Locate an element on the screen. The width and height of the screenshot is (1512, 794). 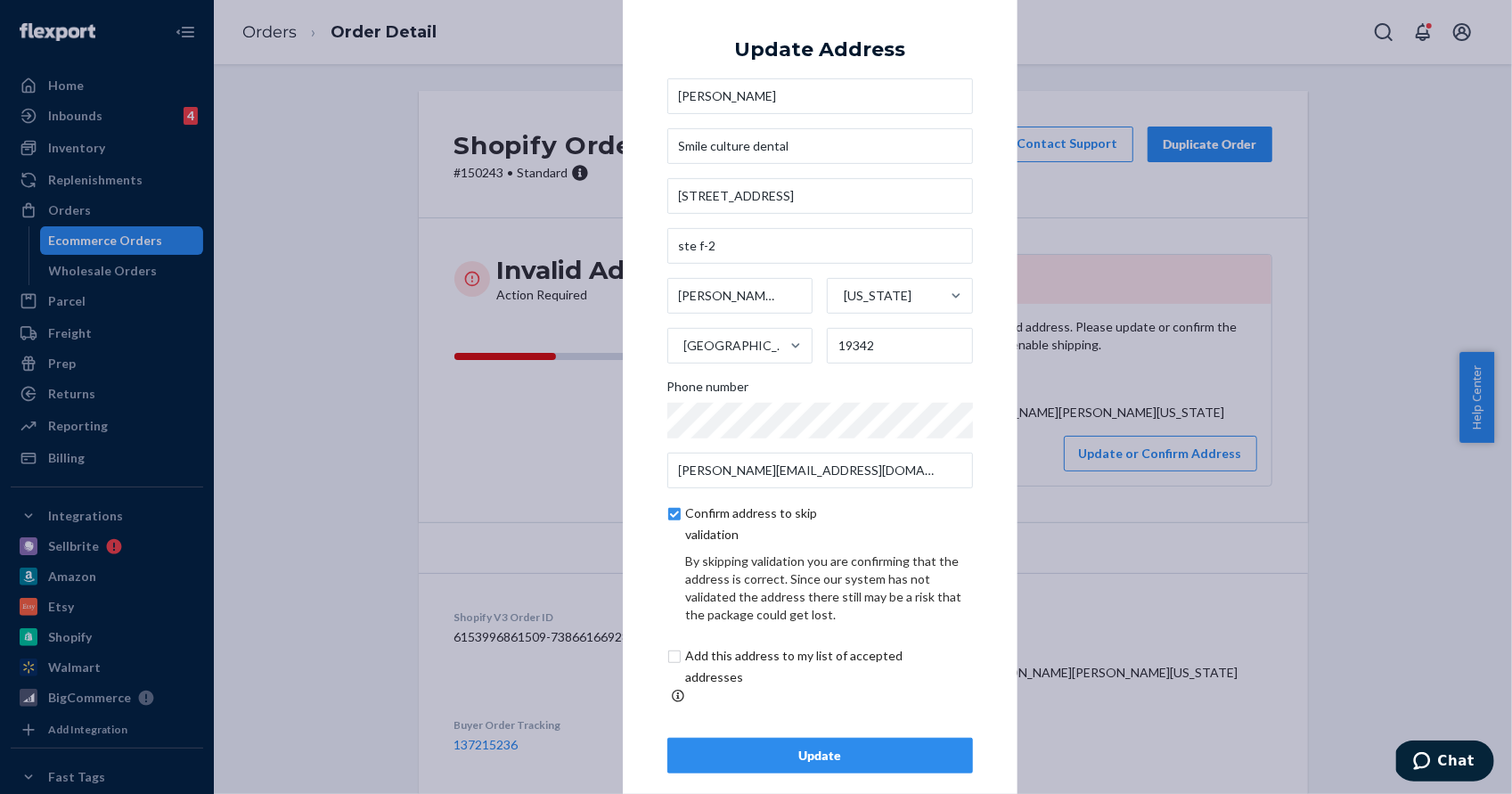
input: First & Last Name is located at coordinates (820, 96).